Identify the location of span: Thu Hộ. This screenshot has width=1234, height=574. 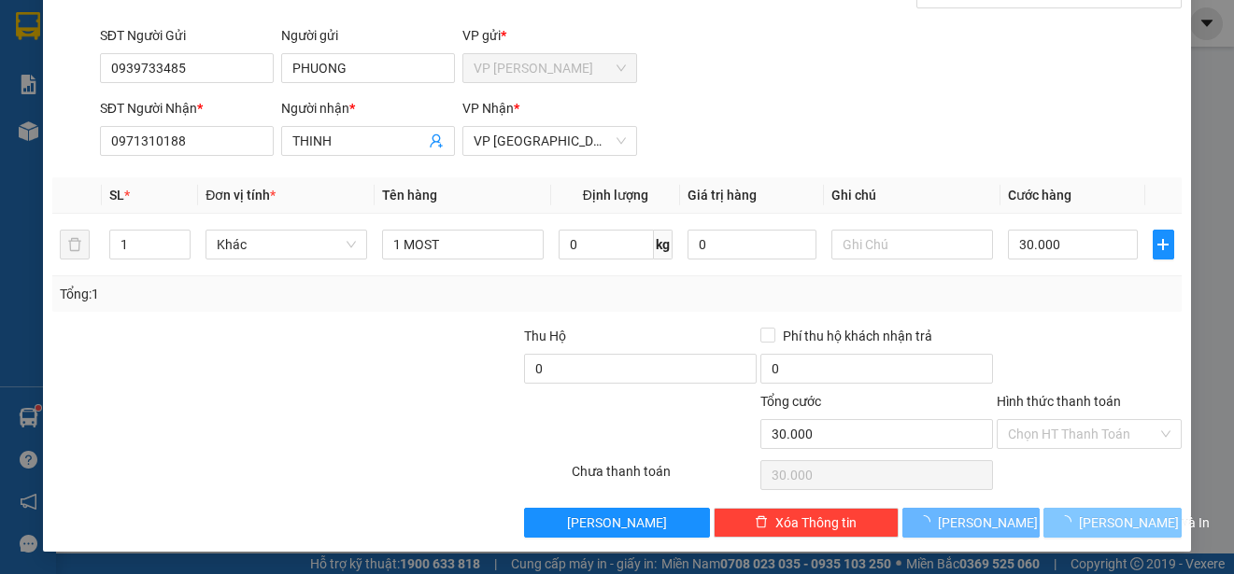
(545, 336).